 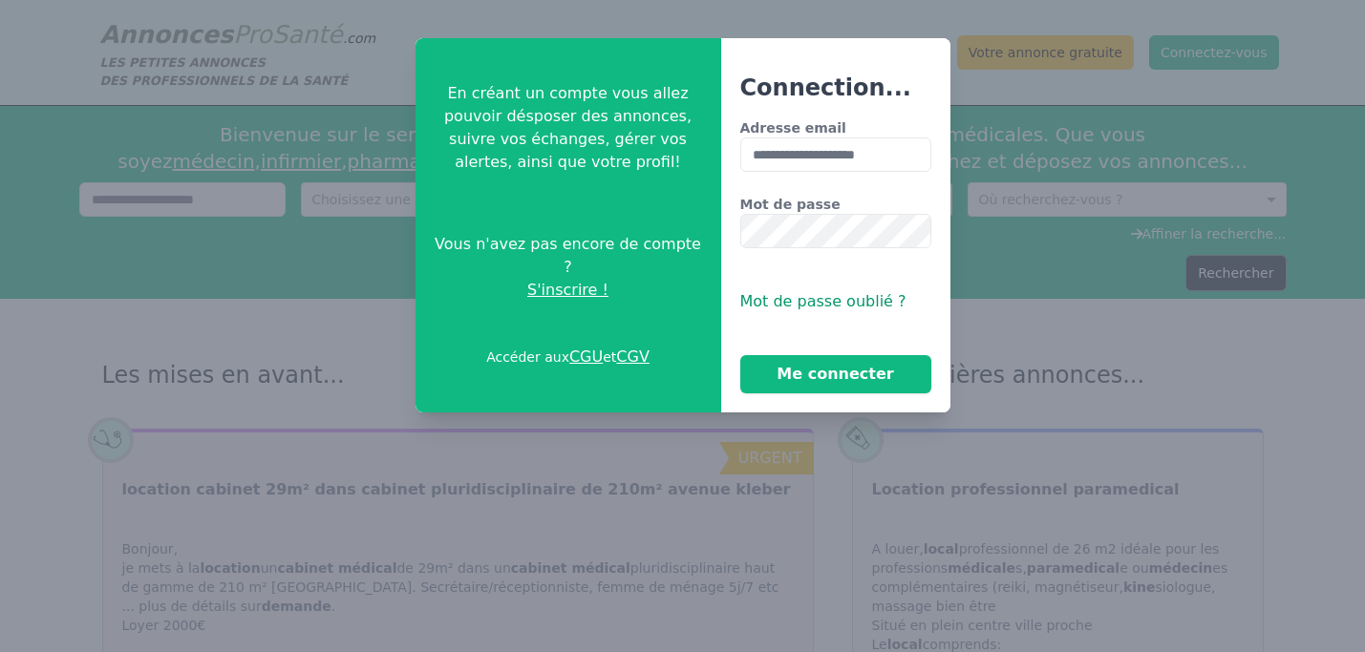 I want to click on p: Accéder aux et, so click(x=567, y=357).